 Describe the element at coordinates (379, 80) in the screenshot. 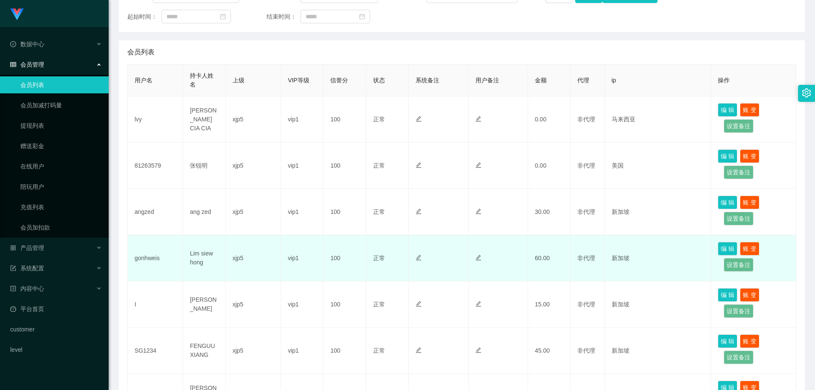

I see `span: 状态` at that location.